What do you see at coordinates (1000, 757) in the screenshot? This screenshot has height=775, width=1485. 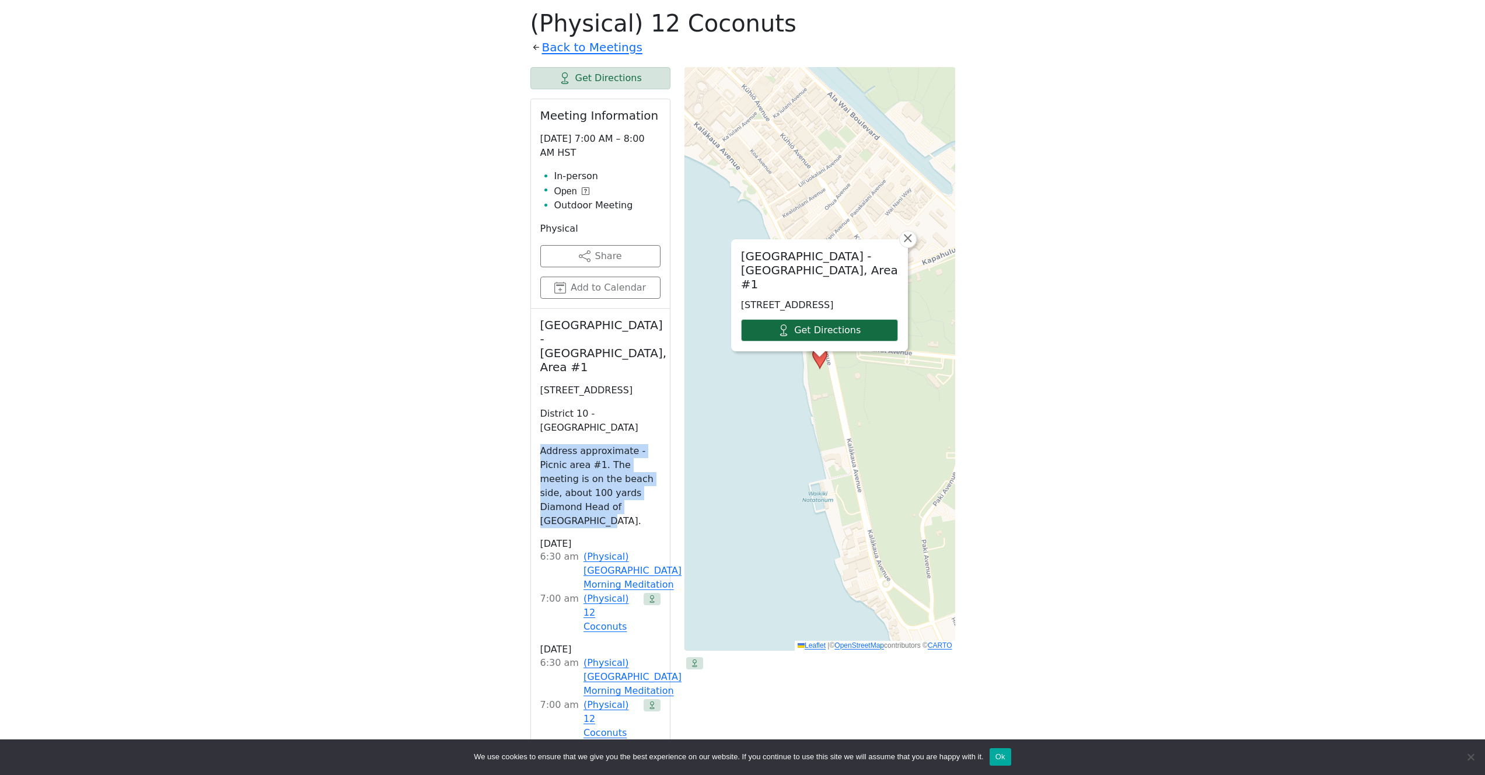 I see `button: Ok` at bounding box center [1000, 757].